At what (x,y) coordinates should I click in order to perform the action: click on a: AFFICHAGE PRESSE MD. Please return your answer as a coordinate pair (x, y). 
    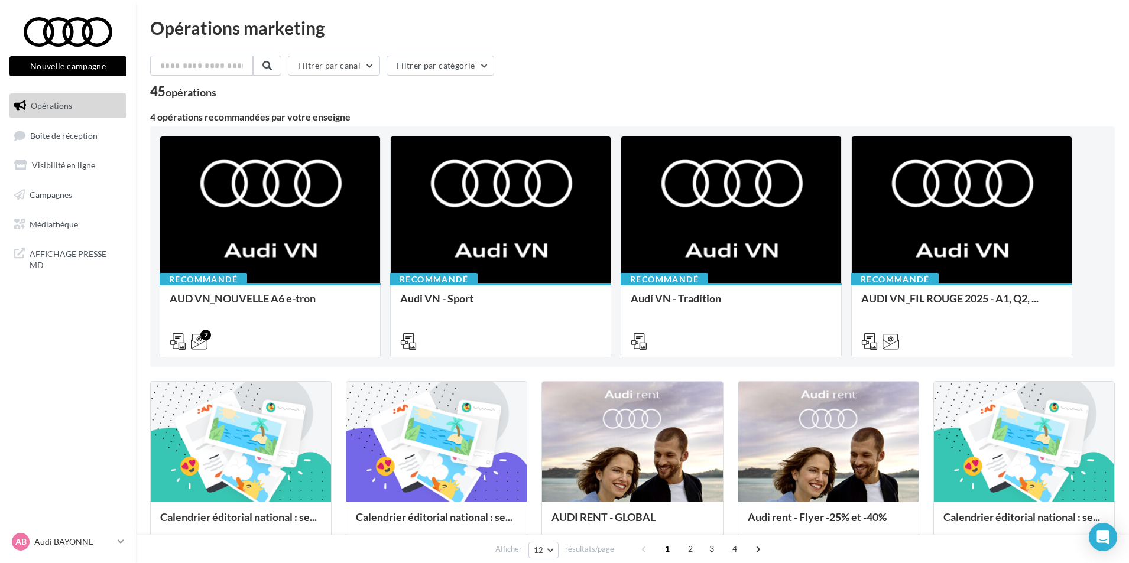
    Looking at the image, I should click on (68, 258).